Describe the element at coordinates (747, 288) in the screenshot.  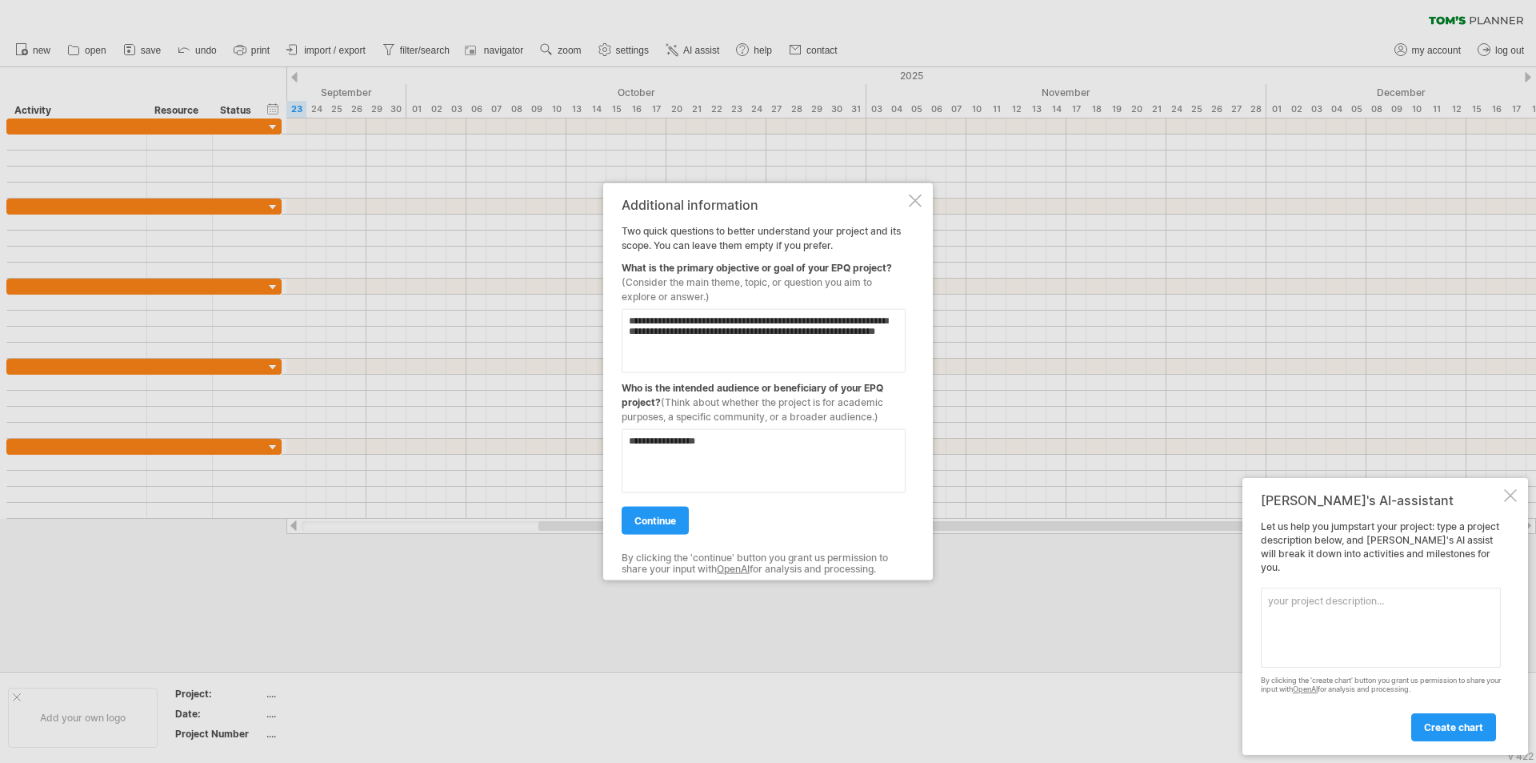
I see `span: (Consider the main theme, topic, or question you aim to explore or answer.)` at that location.